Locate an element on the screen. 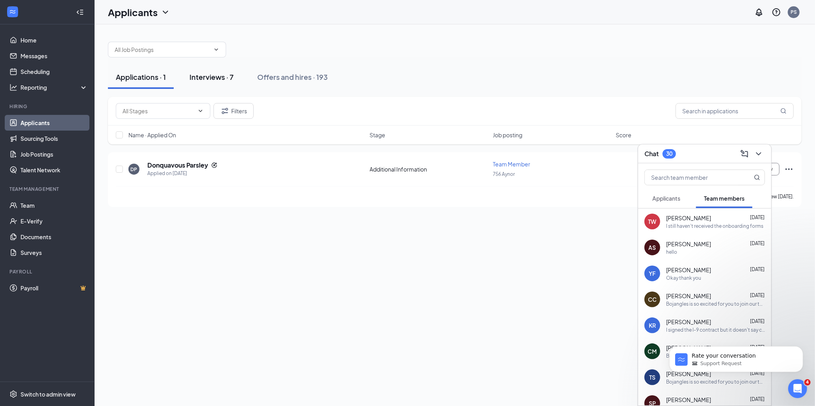 Image resolution: width=815 pixels, height=406 pixels. div: TW is located at coordinates (652, 222).